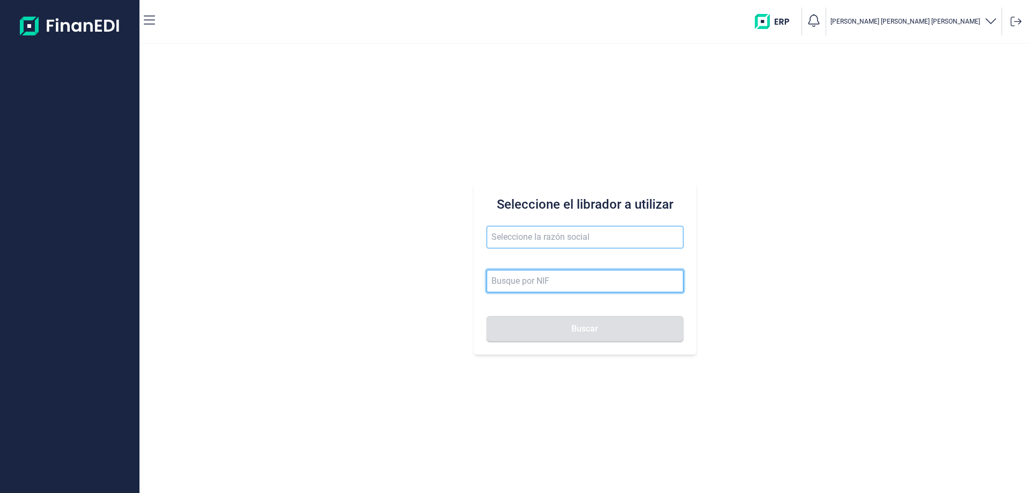  I want to click on button: Buscar, so click(585, 329).